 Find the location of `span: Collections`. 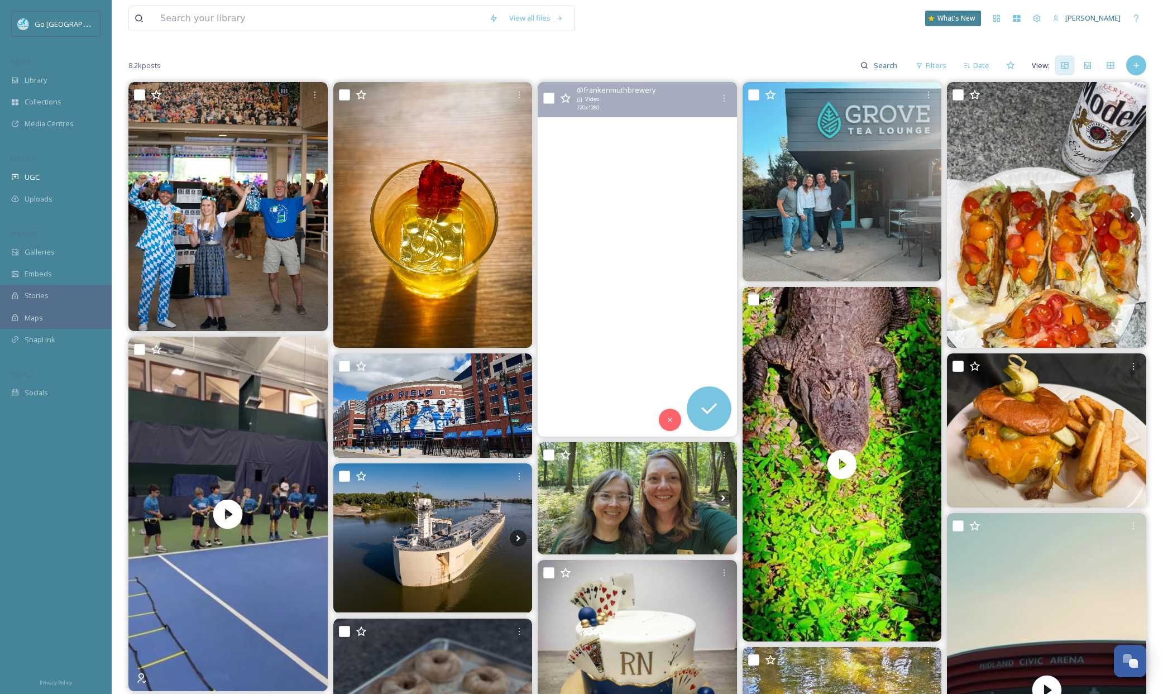

span: Collections is located at coordinates (43, 102).